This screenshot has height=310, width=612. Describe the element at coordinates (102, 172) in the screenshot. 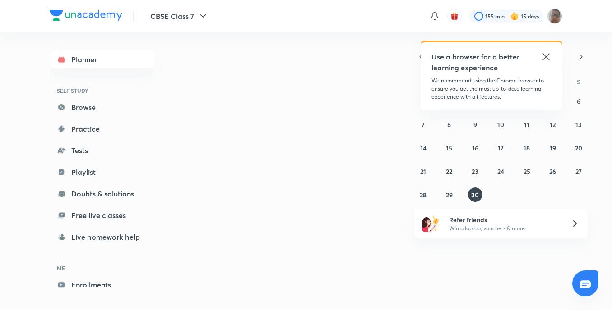

I see `a: Playlist` at that location.